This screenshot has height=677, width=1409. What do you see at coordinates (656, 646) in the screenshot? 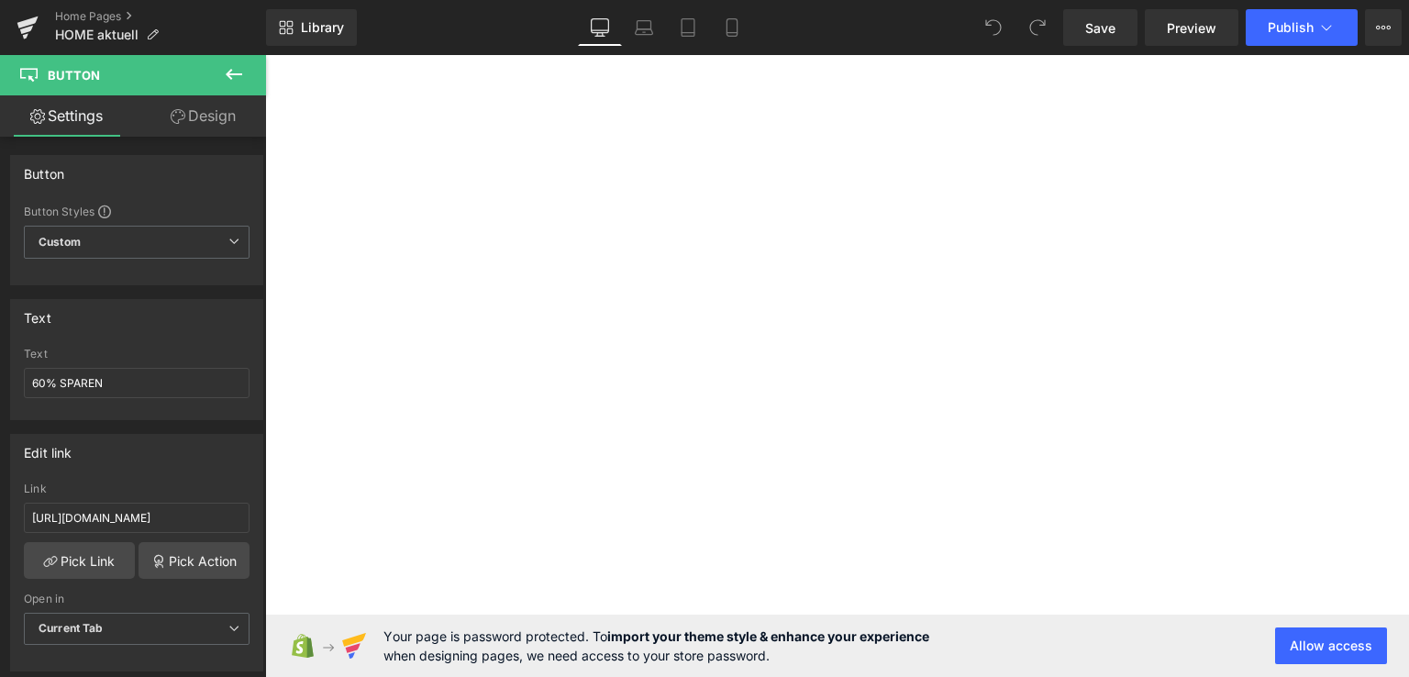
I see `span: Your page is password protected. To when designing pages, we need access to your store password.` at bounding box center [656, 646].